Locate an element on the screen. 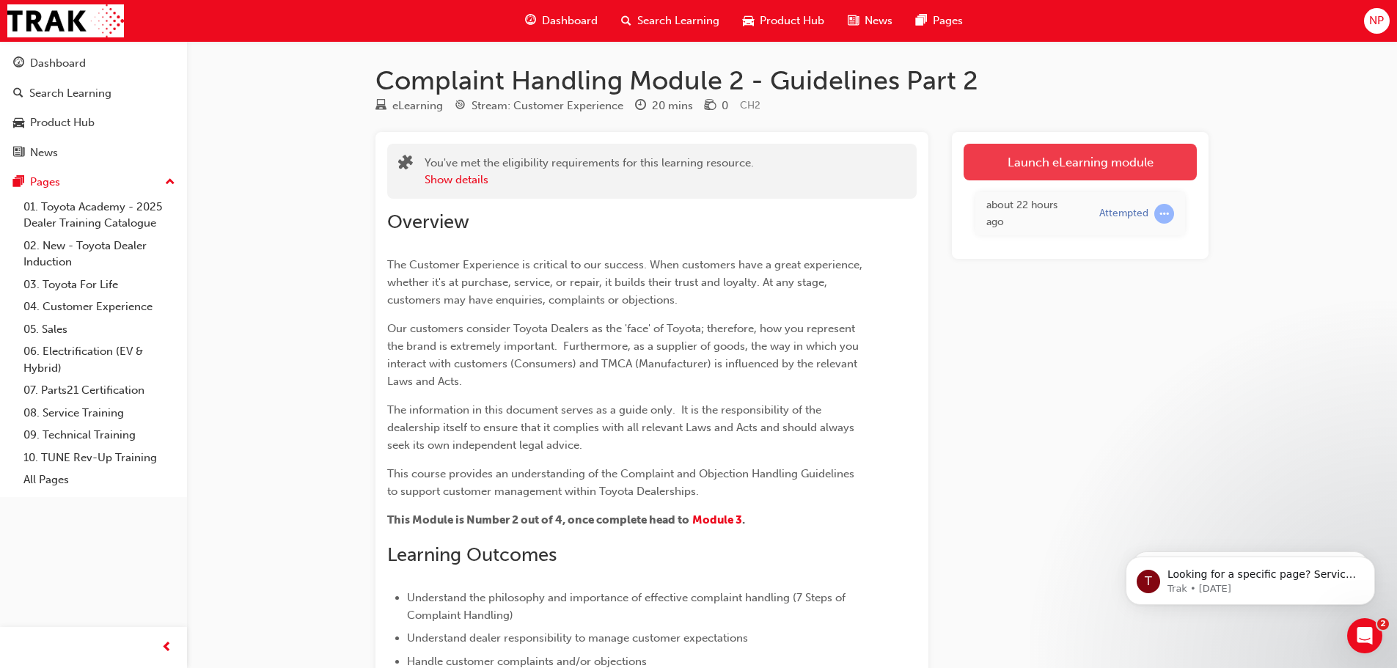 Image resolution: width=1397 pixels, height=668 pixels. span: Product Hub is located at coordinates (792, 21).